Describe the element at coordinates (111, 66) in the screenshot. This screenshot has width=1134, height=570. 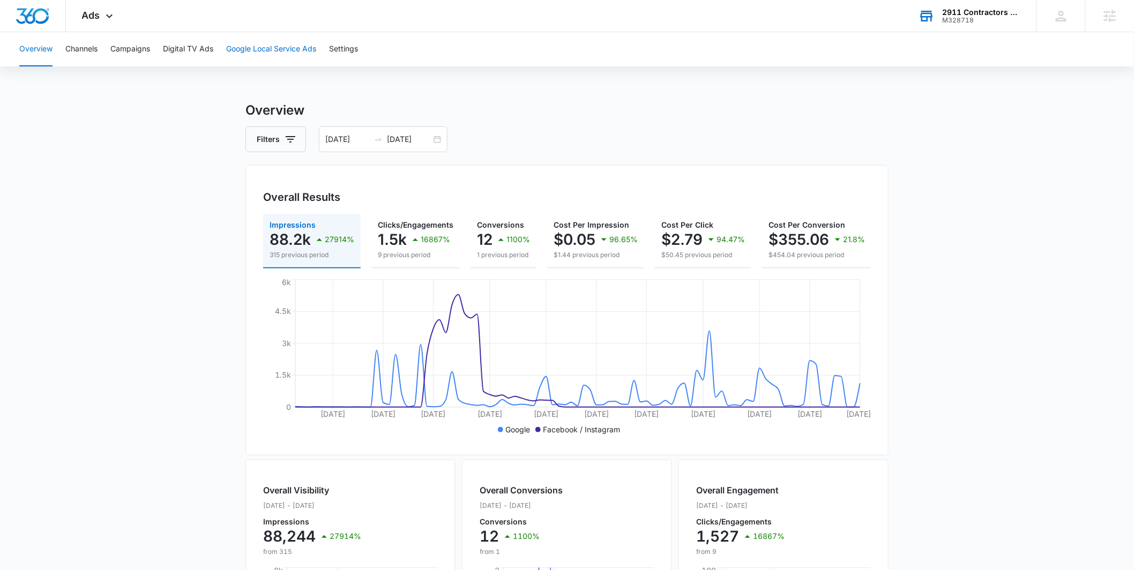
I see `img: tab_keywords_by_traffic_grey.svg` at that location.